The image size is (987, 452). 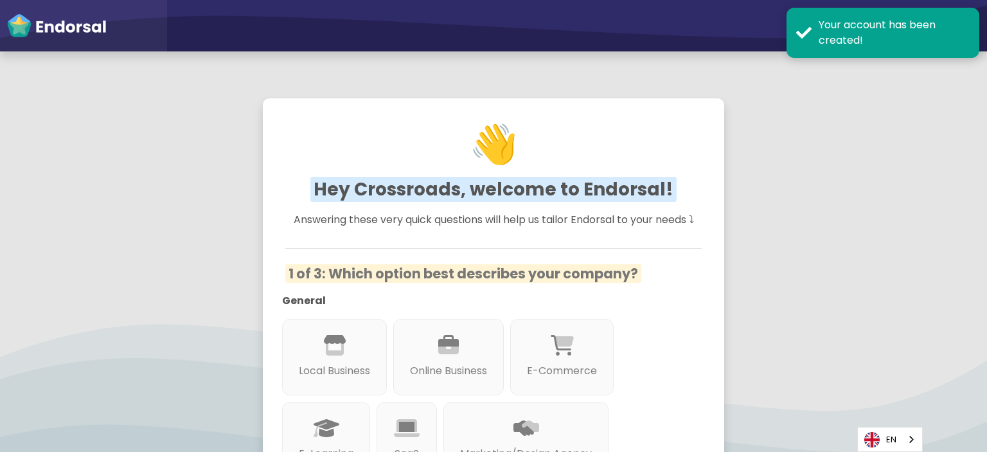 What do you see at coordinates (463, 273) in the screenshot?
I see `span: 1 of 3: Which option best describes your company?` at bounding box center [463, 273].